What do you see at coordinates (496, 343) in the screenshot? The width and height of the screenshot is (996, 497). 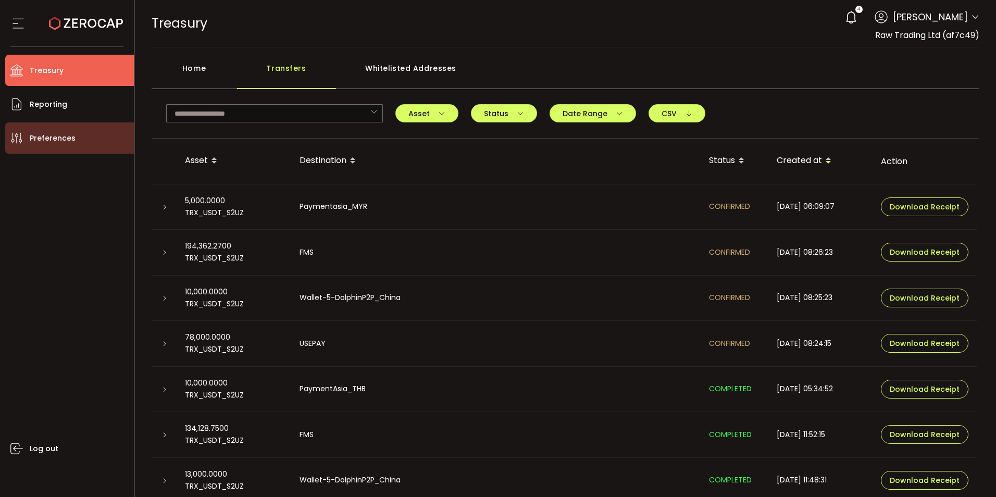 I see `div: USEPAY` at bounding box center [496, 343].